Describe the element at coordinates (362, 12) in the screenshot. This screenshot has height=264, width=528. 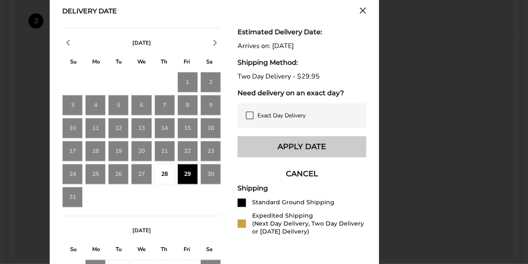
I see `button: Close calendar` at that location.